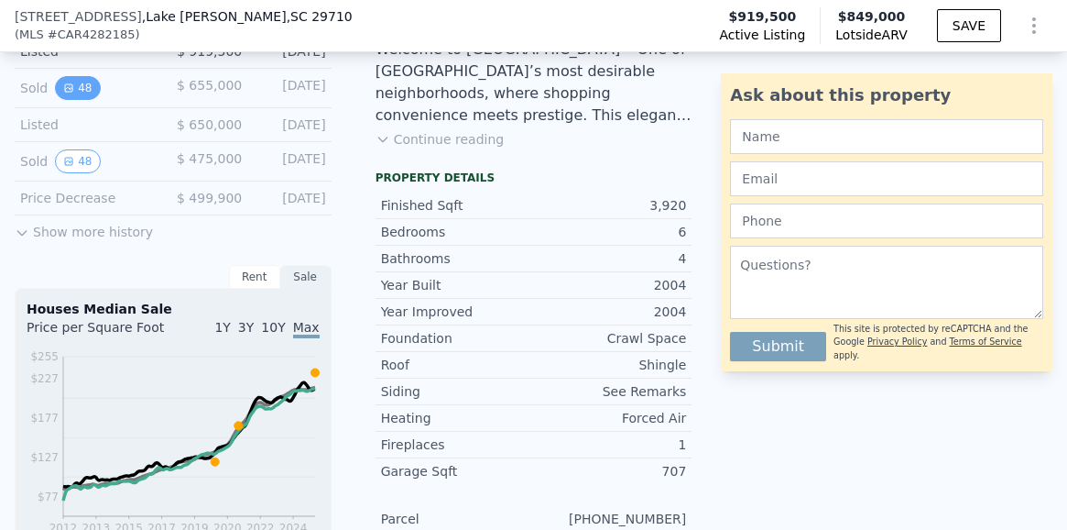 The image size is (1067, 530). I want to click on a: Privacy Policy, so click(897, 341).